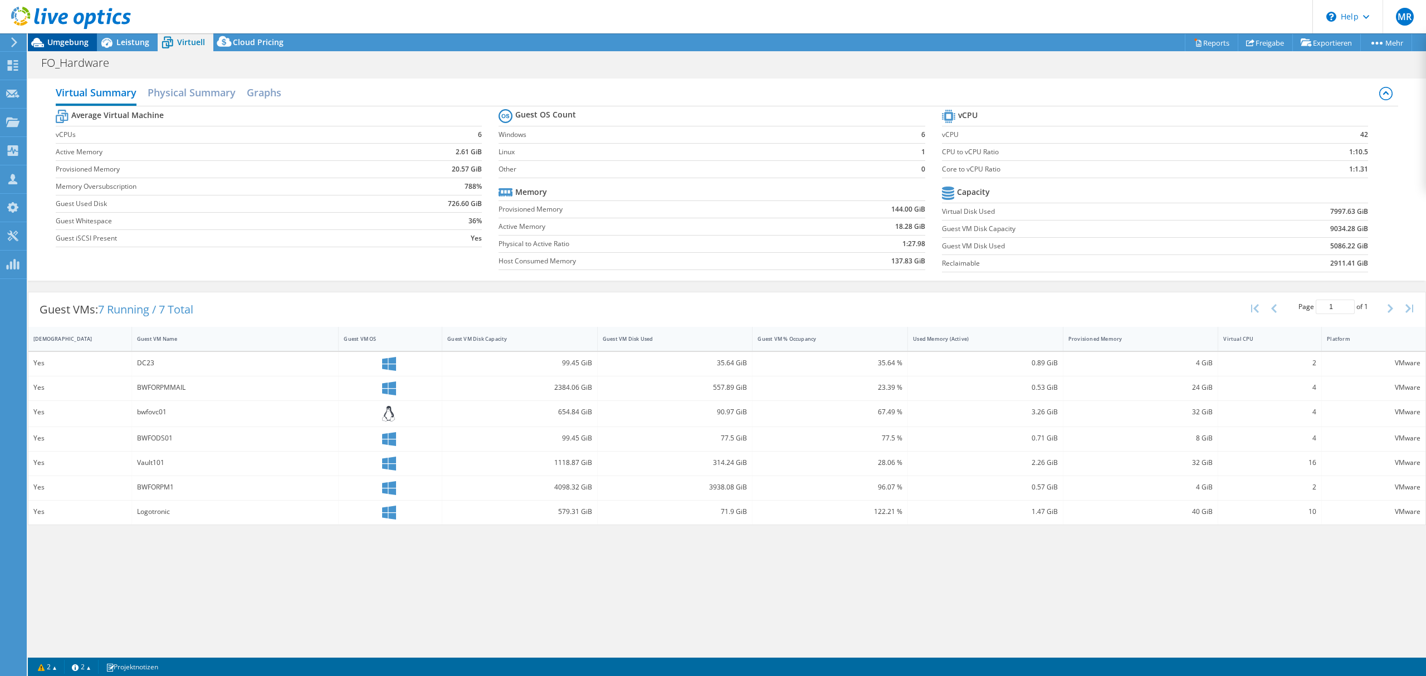  What do you see at coordinates (513, 339) in the screenshot?
I see `div: Guest VM Disk Capacity` at bounding box center [513, 339].